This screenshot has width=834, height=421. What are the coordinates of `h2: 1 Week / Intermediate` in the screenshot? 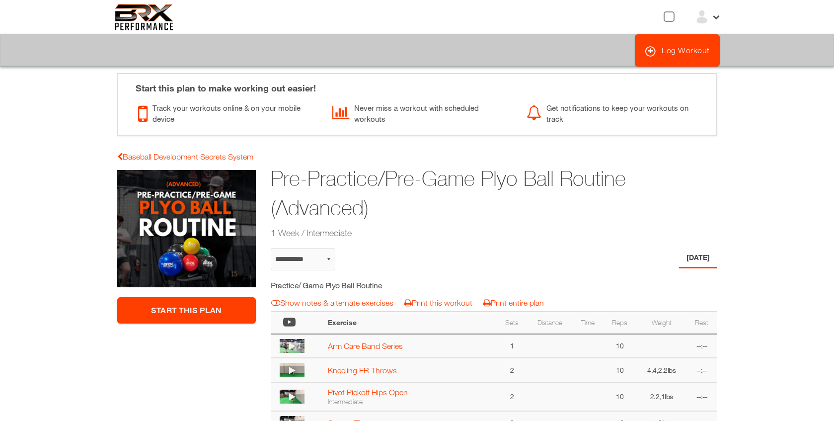 It's located at (456, 233).